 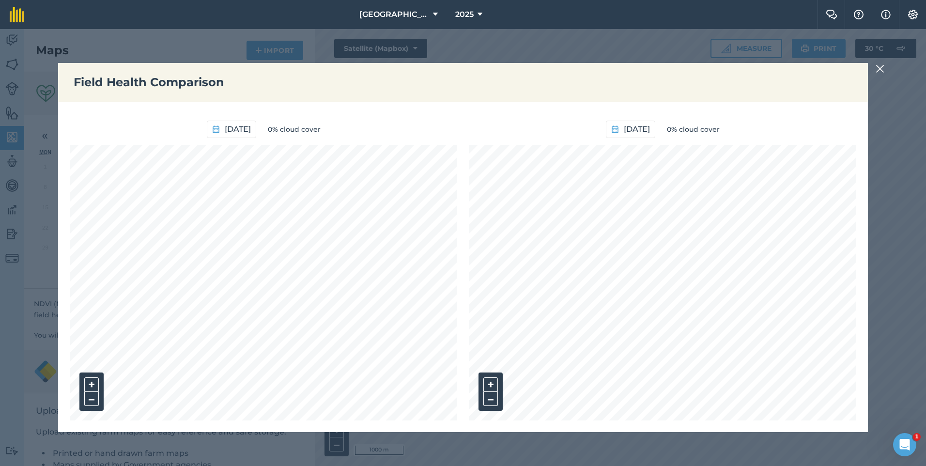 What do you see at coordinates (913, 15) in the screenshot?
I see `img: A cog icon` at bounding box center [913, 15].